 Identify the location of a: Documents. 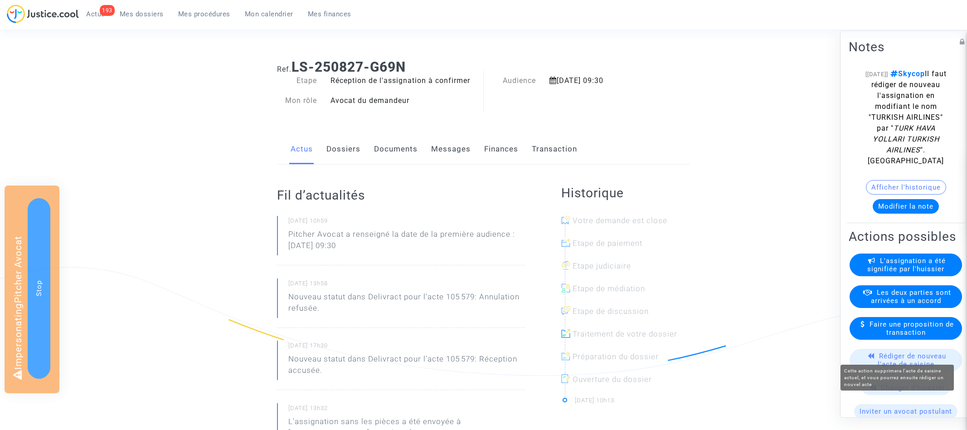
(396, 149).